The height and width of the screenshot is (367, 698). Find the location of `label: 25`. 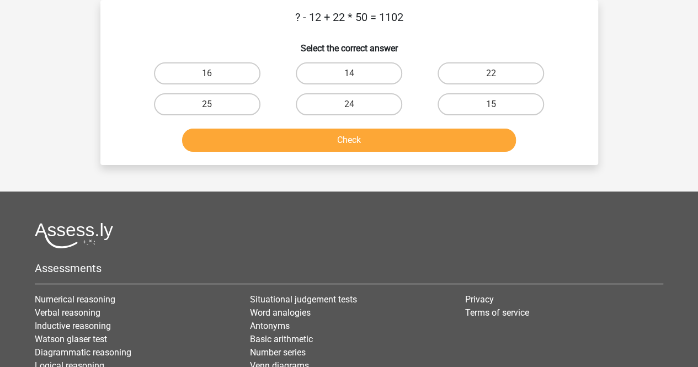

label: 25 is located at coordinates (207, 104).